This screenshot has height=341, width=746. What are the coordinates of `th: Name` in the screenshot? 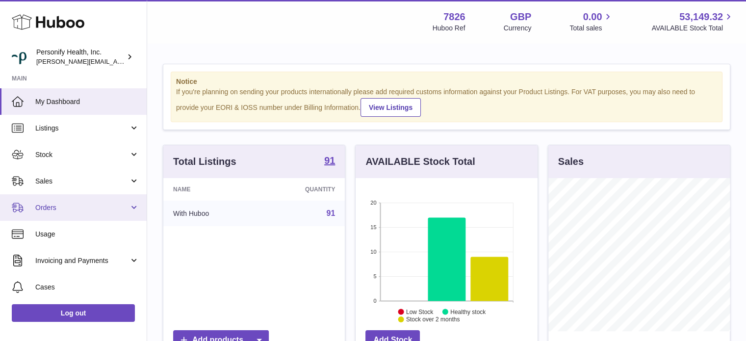 It's located at (211, 189).